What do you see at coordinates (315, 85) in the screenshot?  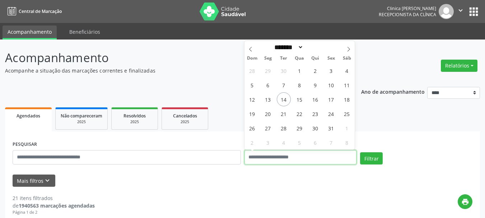 I see `span: Outubro 9, 2025` at bounding box center [315, 85].